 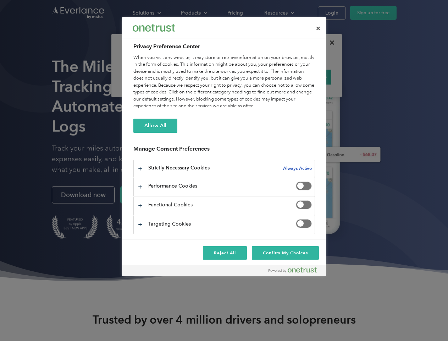 I want to click on div: Privacy Preference Center, so click(x=224, y=146).